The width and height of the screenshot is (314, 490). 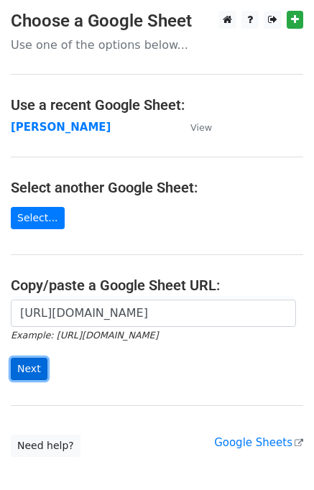 I want to click on small: View, so click(x=201, y=127).